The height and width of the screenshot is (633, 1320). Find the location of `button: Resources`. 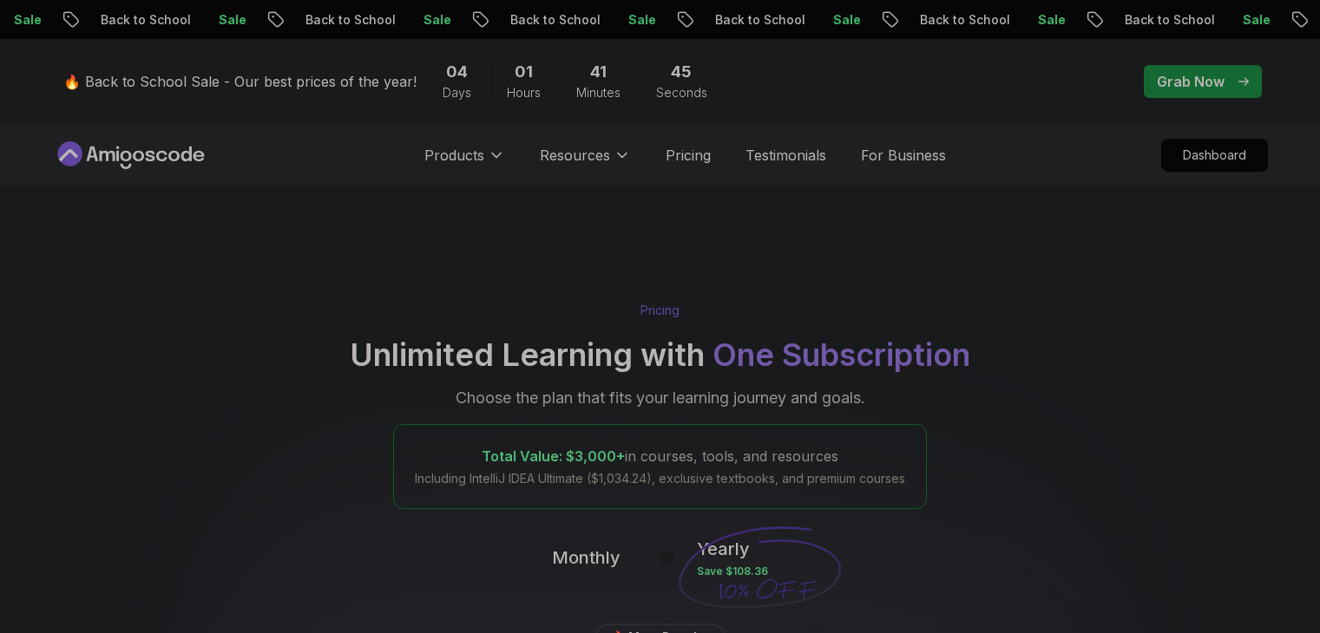

button: Resources is located at coordinates (585, 162).